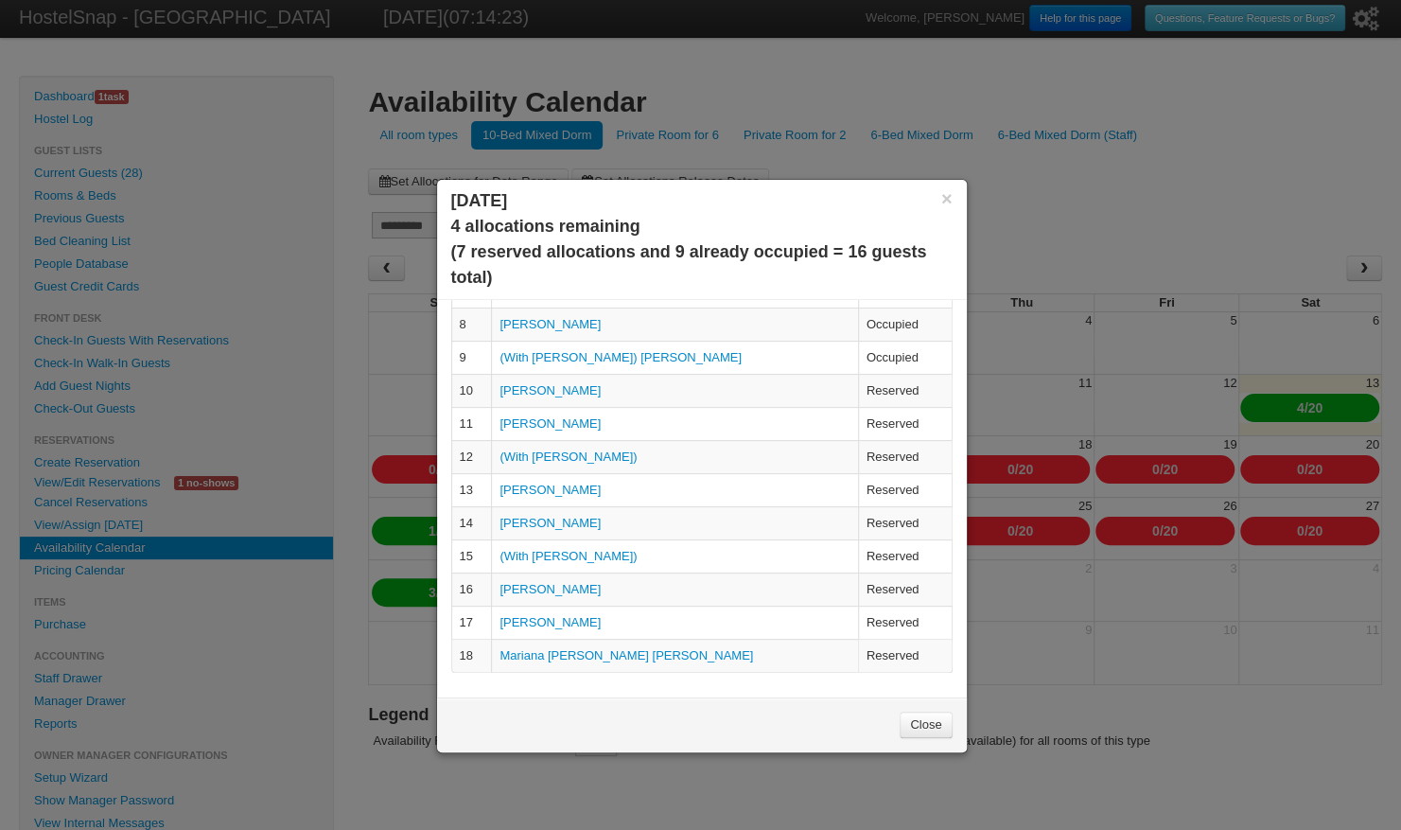  I want to click on td: 12, so click(471, 456).